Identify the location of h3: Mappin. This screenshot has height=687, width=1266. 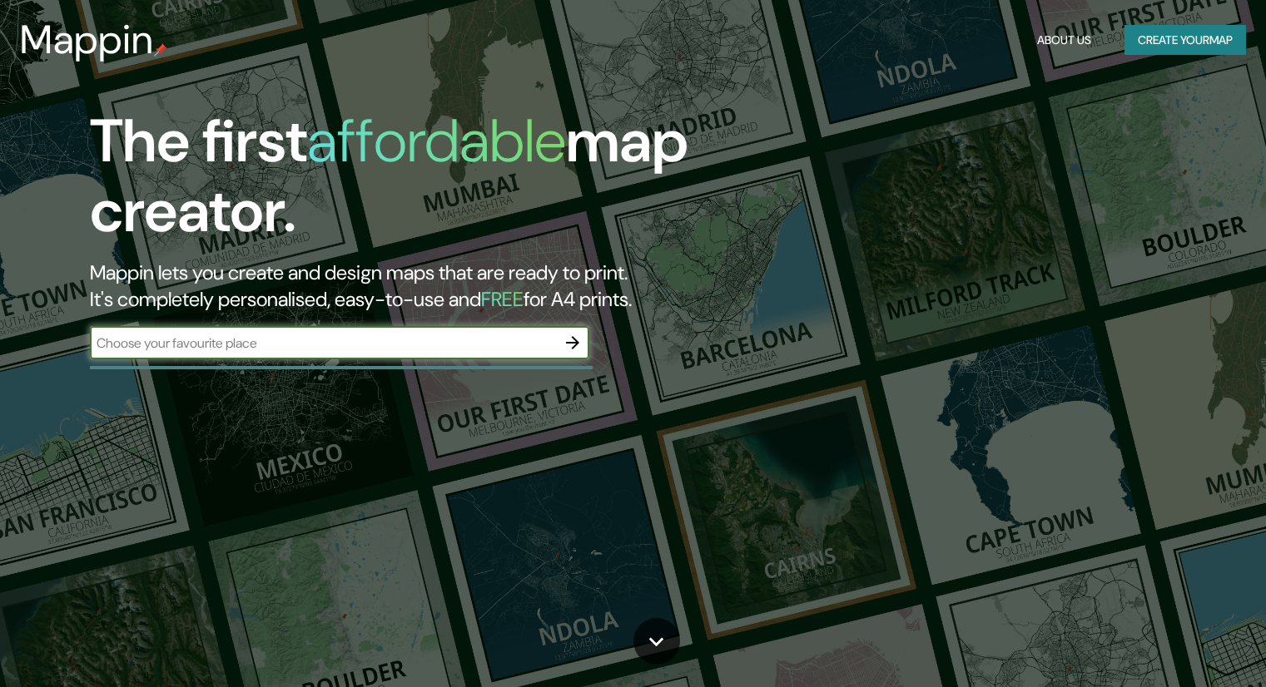
(87, 40).